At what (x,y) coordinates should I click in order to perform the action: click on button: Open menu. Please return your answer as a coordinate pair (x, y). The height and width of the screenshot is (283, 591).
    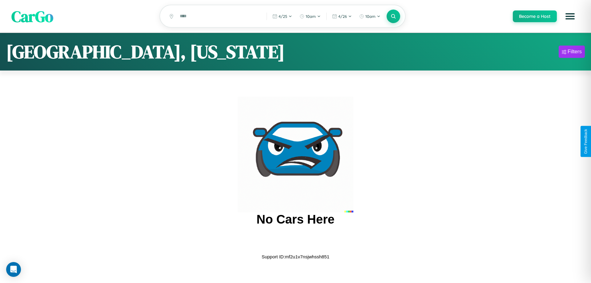
    Looking at the image, I should click on (570, 16).